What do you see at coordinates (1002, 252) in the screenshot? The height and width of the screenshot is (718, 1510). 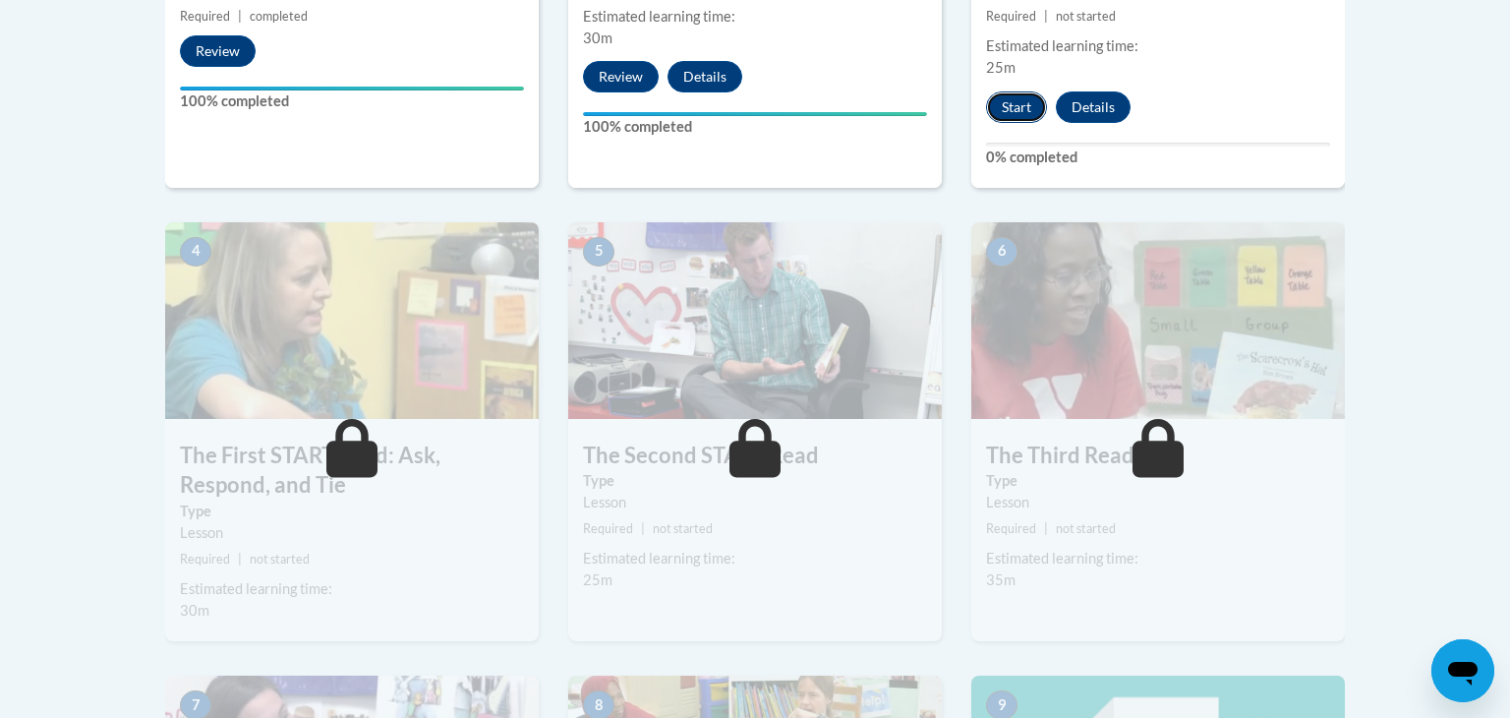 I see `span: 6` at bounding box center [1002, 252].